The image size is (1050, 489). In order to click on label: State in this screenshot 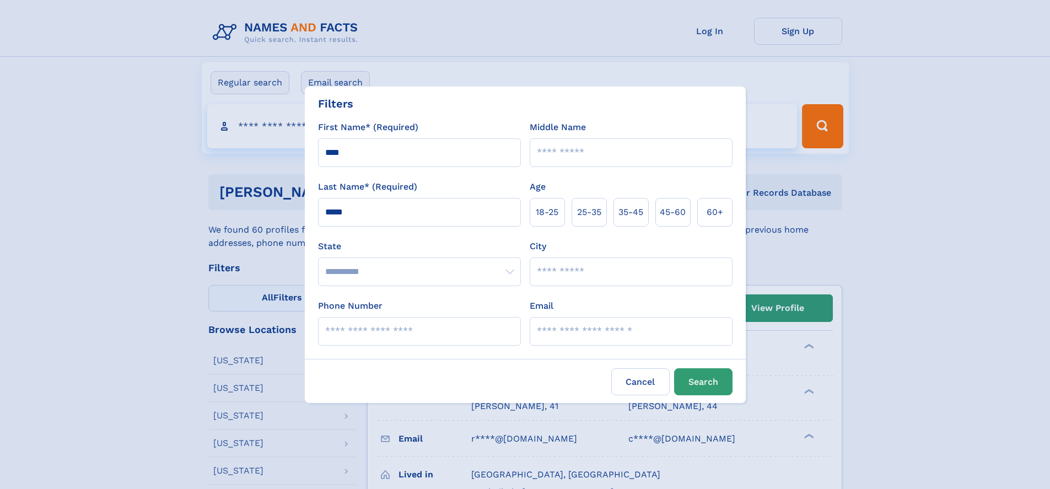, I will do `click(419, 246)`.